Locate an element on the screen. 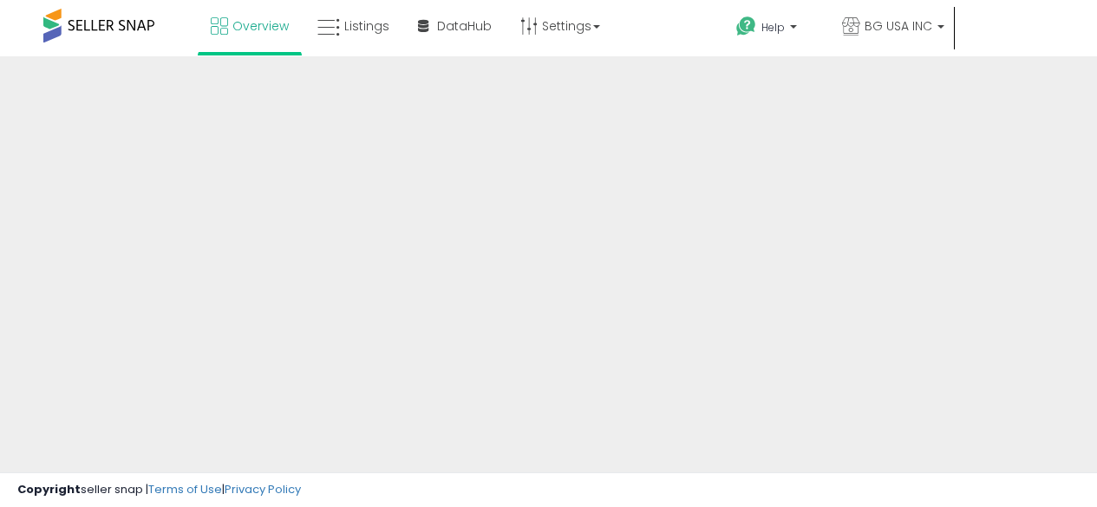 Image resolution: width=1097 pixels, height=507 pixels. span: Listings is located at coordinates (367, 26).